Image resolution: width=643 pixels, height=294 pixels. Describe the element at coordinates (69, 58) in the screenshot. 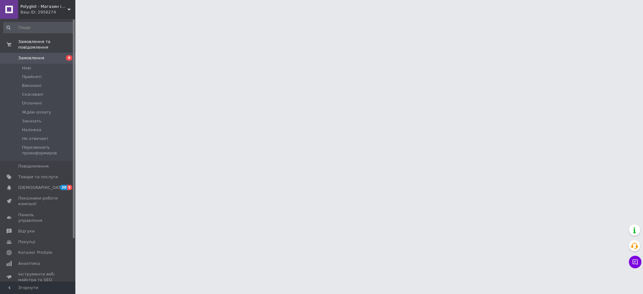

I see `span: 9` at that location.